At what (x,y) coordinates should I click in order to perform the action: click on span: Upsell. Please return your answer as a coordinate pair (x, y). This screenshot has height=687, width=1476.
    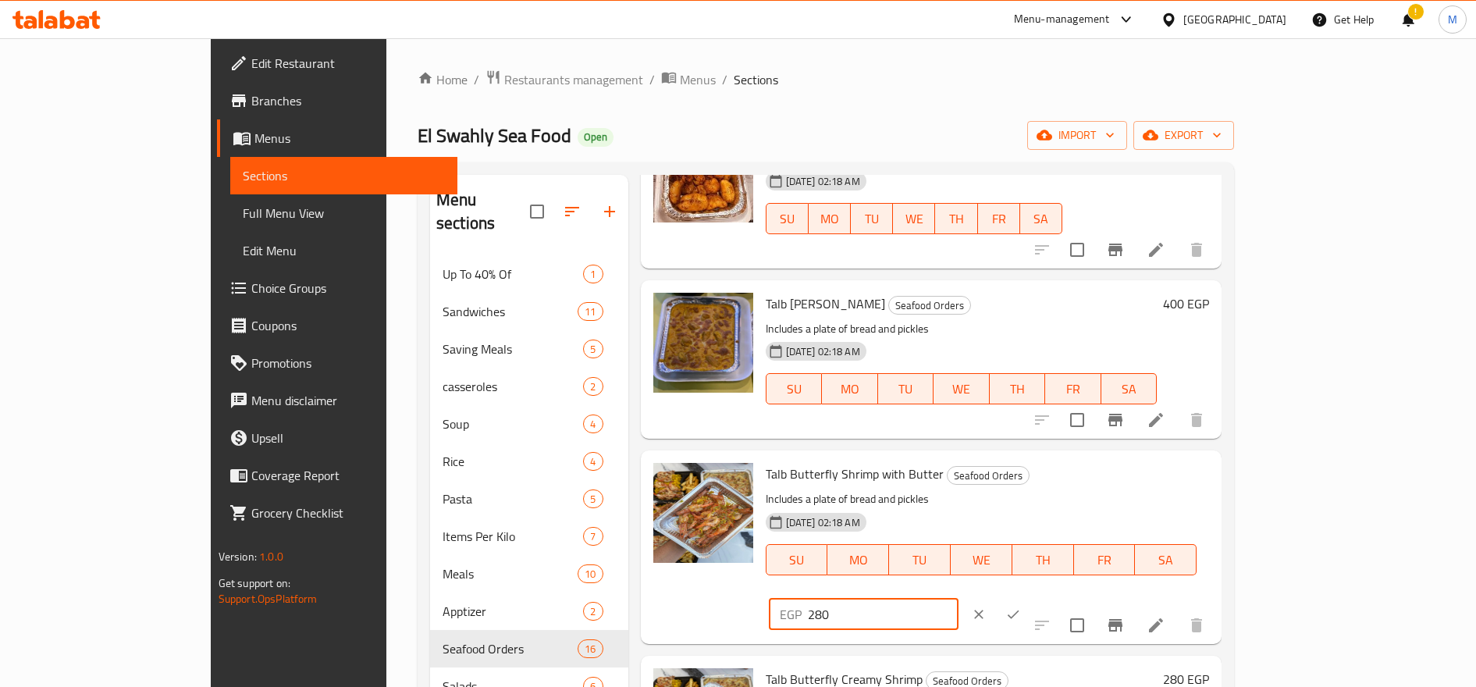
    Looking at the image, I should click on (348, 438).